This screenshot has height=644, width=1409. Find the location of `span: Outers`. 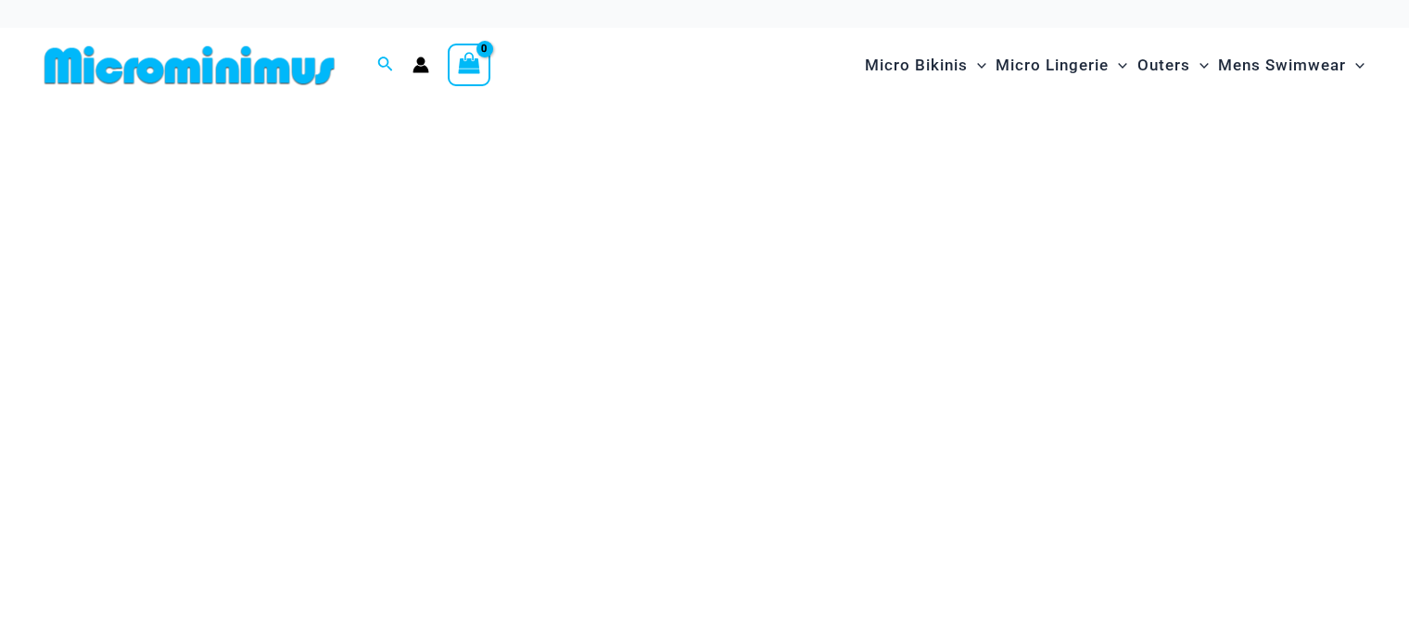

span: Outers is located at coordinates (1163, 65).